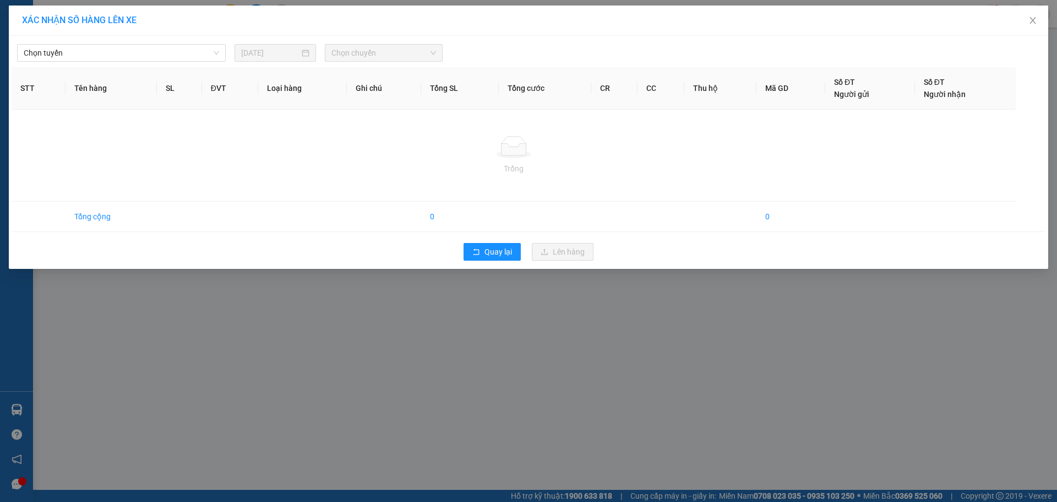  I want to click on th: Tổng cước, so click(545, 88).